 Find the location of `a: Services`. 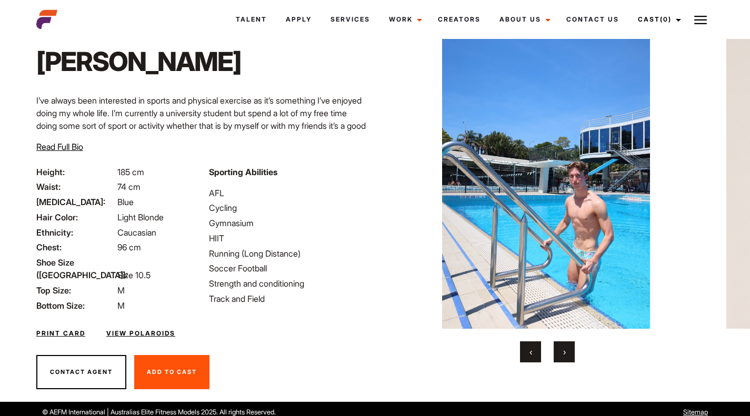

a: Services is located at coordinates (350, 19).